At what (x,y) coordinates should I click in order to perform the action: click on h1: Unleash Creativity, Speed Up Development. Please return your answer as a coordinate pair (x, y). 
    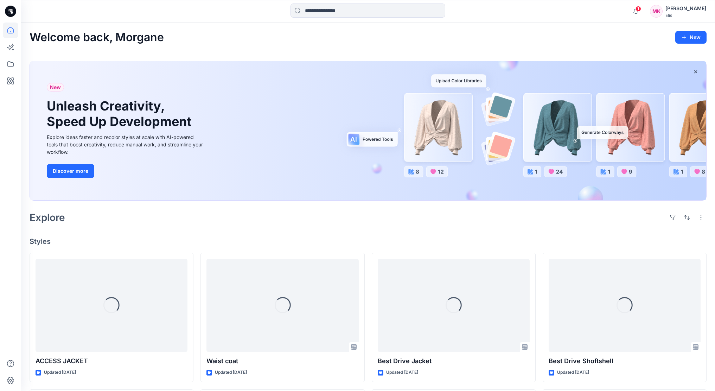
    Looking at the image, I should click on (121, 114).